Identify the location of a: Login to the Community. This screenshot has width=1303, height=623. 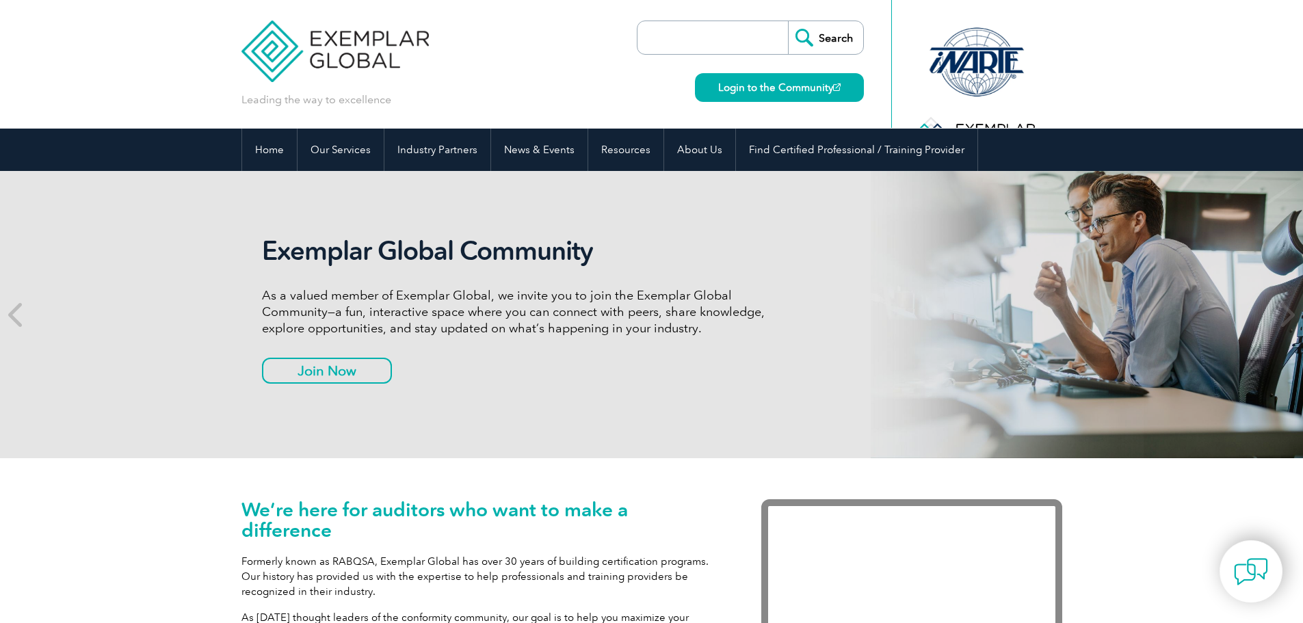
(779, 88).